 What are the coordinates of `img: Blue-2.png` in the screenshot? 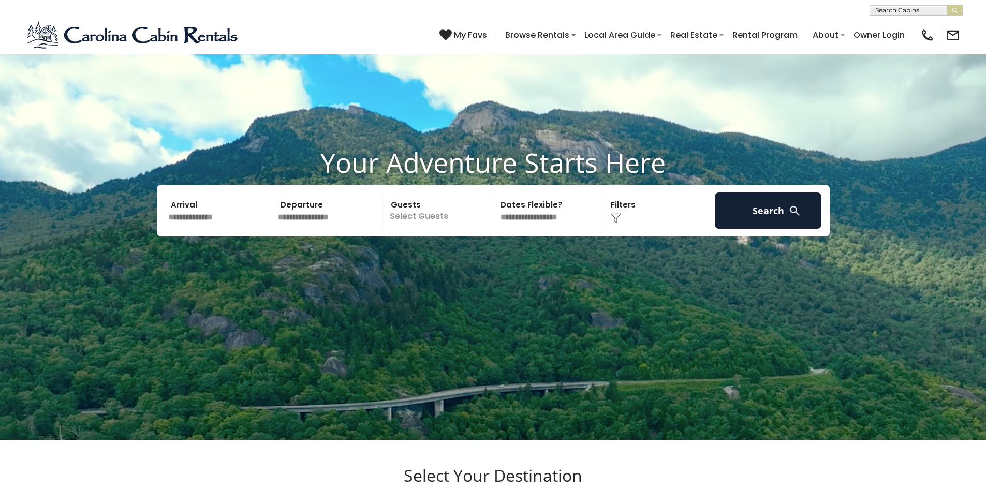 It's located at (133, 35).